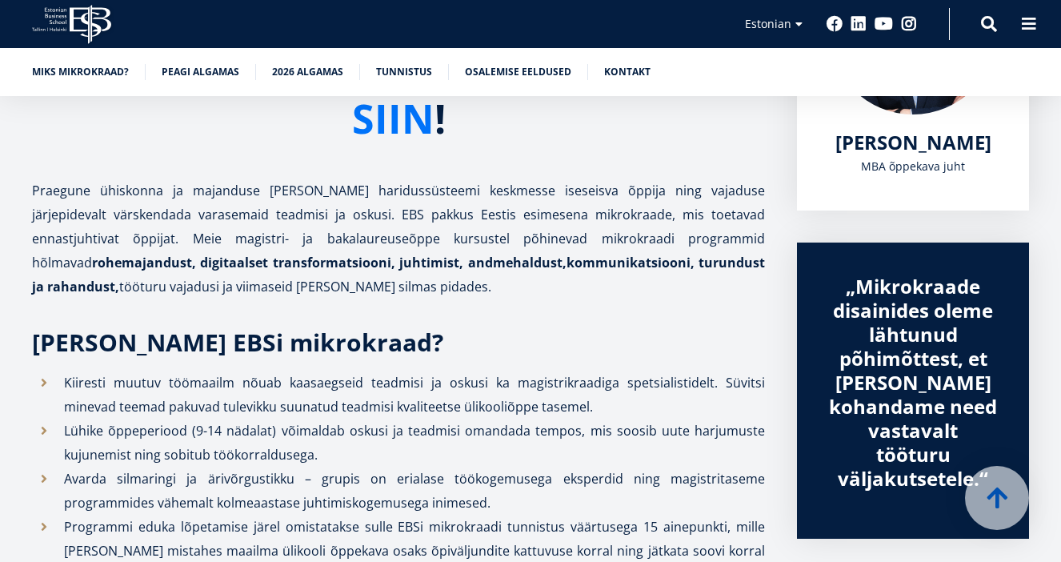 Image resolution: width=1061 pixels, height=562 pixels. What do you see at coordinates (884, 24) in the screenshot?
I see `a: Youtube` at bounding box center [884, 24].